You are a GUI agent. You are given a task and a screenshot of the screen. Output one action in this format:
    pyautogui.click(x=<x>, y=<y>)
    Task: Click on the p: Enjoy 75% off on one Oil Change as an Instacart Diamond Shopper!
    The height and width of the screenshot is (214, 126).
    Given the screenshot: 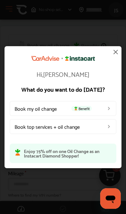 What is the action you would take?
    pyautogui.click(x=67, y=153)
    